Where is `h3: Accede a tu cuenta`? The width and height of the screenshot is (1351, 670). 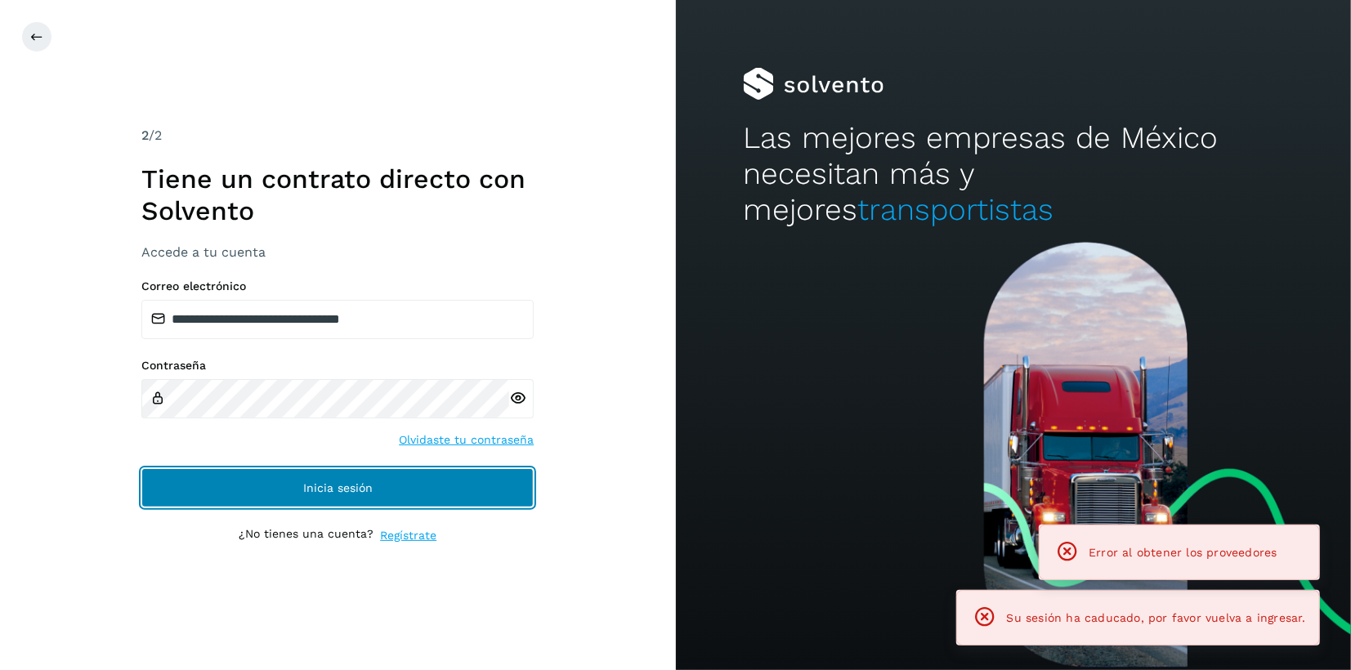
h3: Accede a tu cuenta is located at coordinates (338, 252).